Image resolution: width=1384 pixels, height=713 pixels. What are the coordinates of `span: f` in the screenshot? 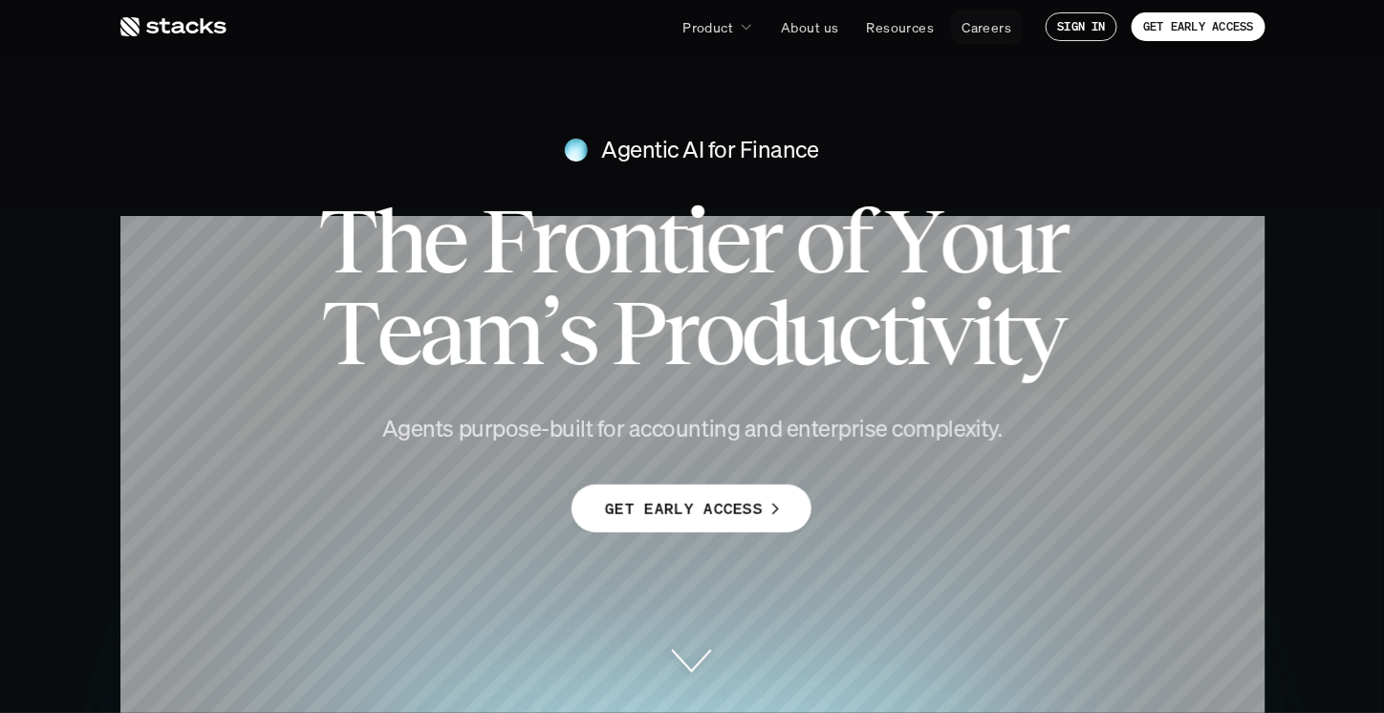 It's located at (854, 241).